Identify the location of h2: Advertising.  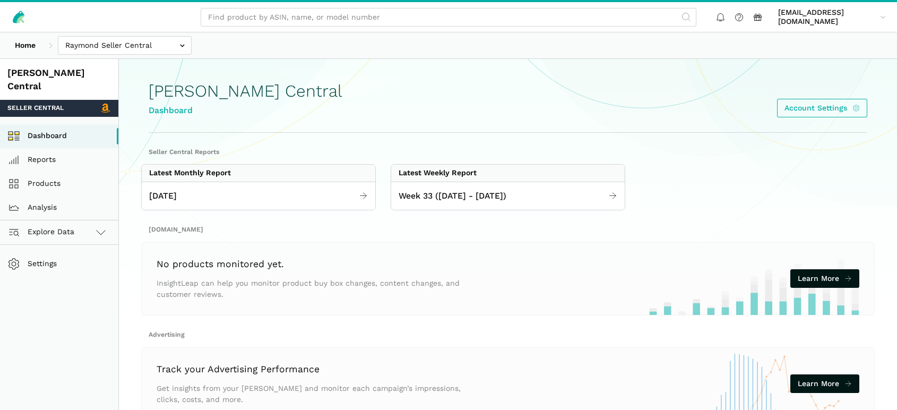
(508, 335).